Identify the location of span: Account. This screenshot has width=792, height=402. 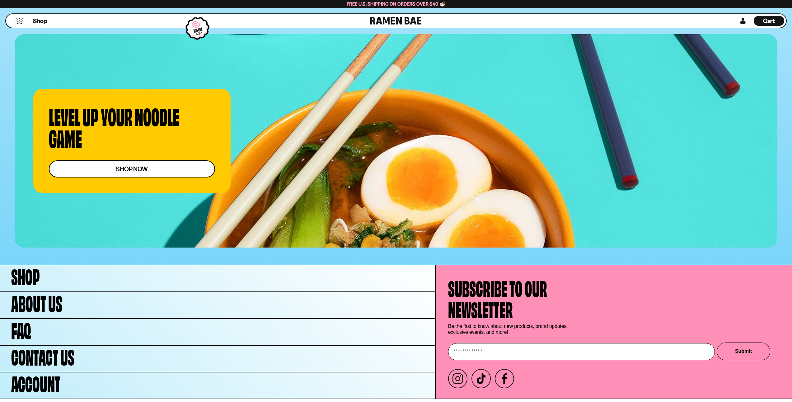
(36, 382).